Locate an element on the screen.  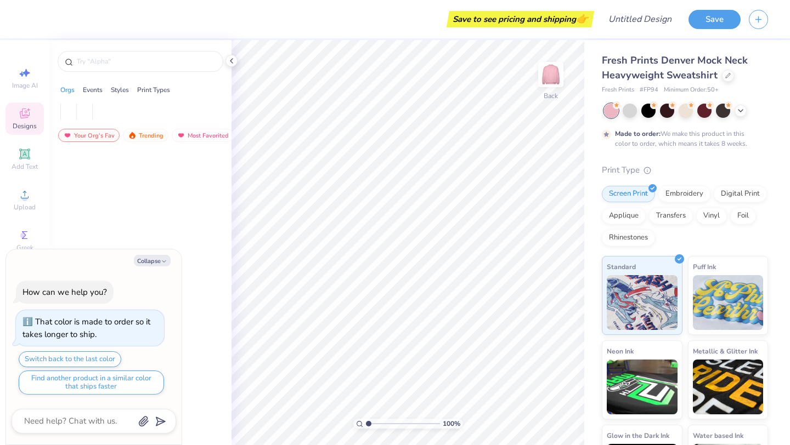
span: Add Text is located at coordinates (25, 167).